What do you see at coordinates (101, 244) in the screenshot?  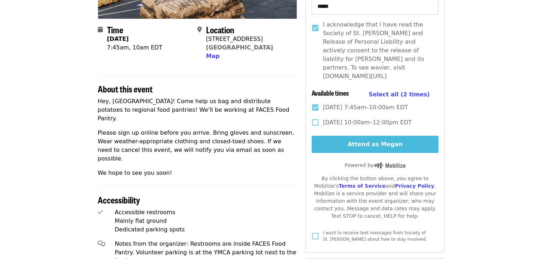 I see `i: comments-alt icon` at bounding box center [101, 244].